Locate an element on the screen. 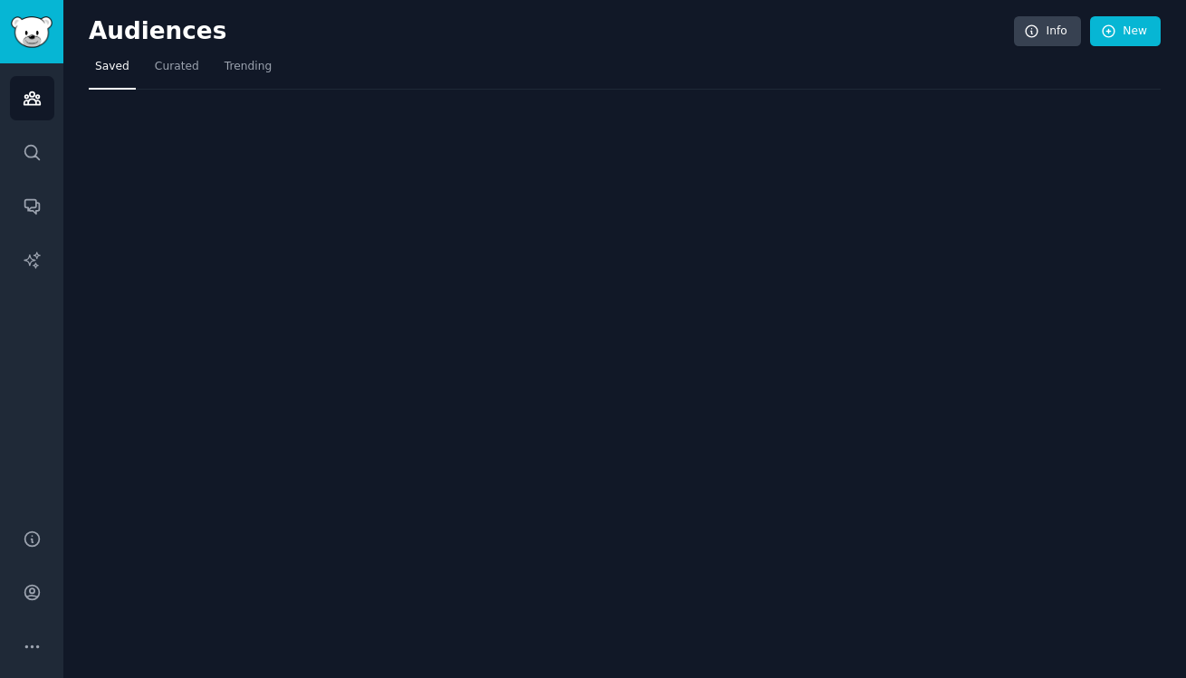 This screenshot has height=678, width=1186. a: Saved is located at coordinates (112, 71).